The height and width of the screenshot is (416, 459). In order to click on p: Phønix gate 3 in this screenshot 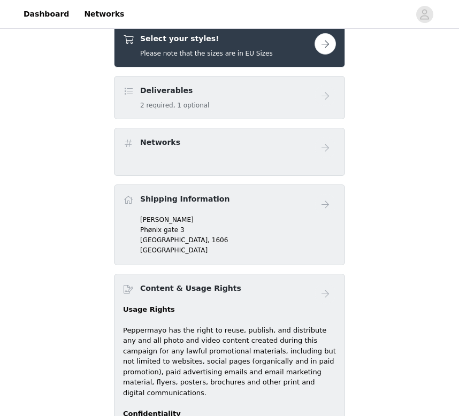, I will do `click(238, 230)`.